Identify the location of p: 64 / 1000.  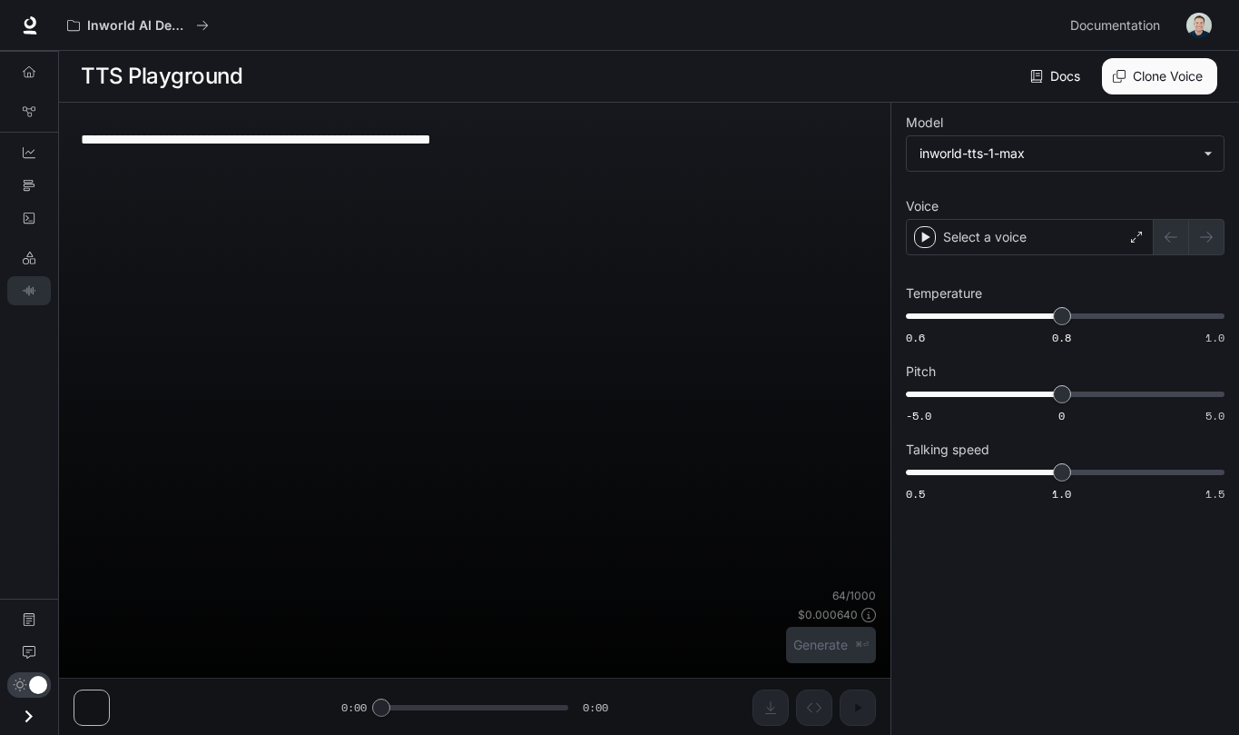
(854, 595).